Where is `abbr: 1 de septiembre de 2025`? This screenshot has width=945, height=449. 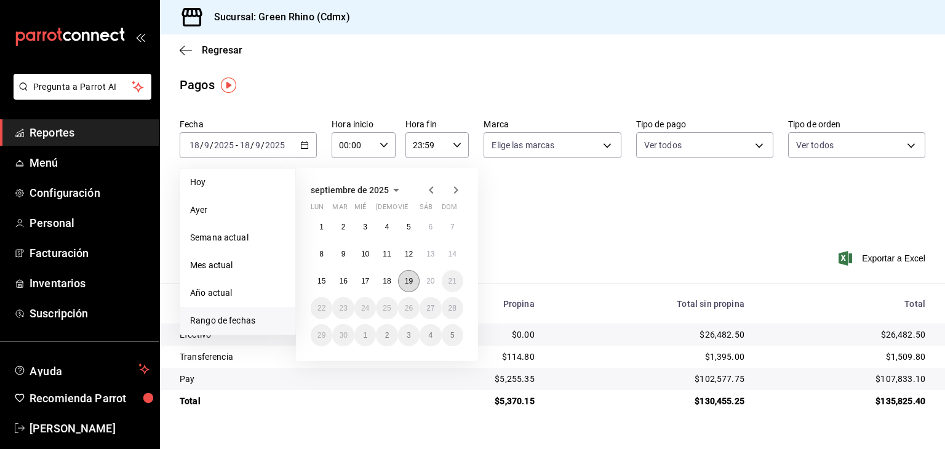 abbr: 1 de septiembre de 2025 is located at coordinates (321, 227).